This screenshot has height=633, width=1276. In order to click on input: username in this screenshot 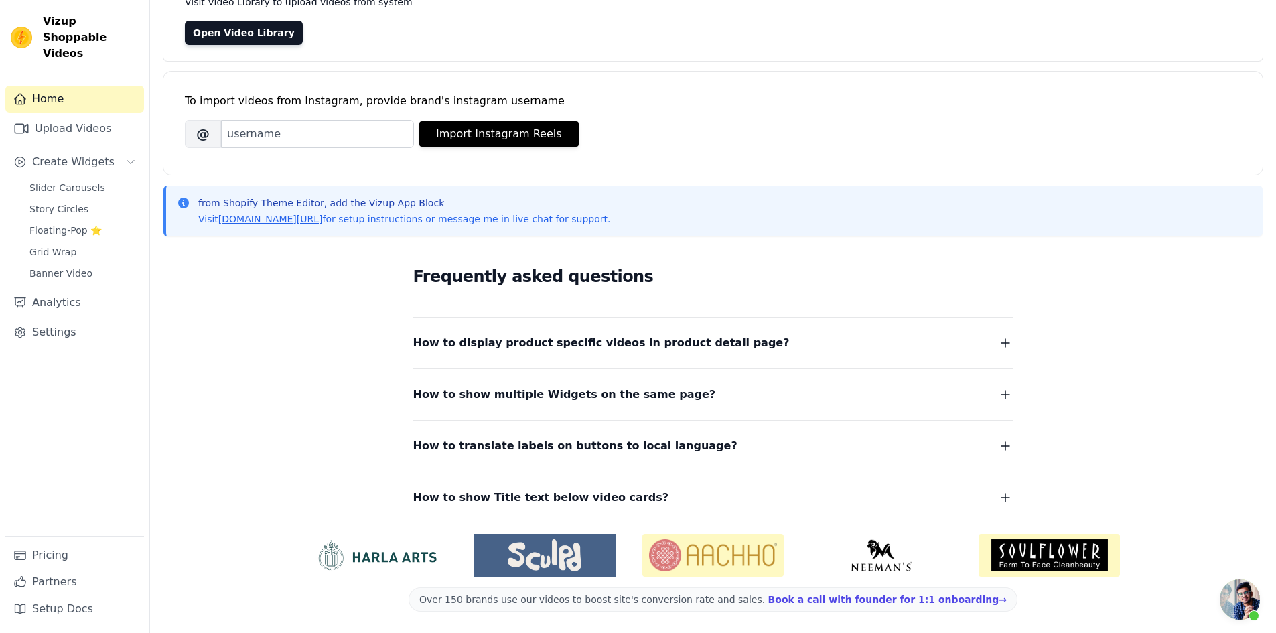, I will do `click(317, 134)`.